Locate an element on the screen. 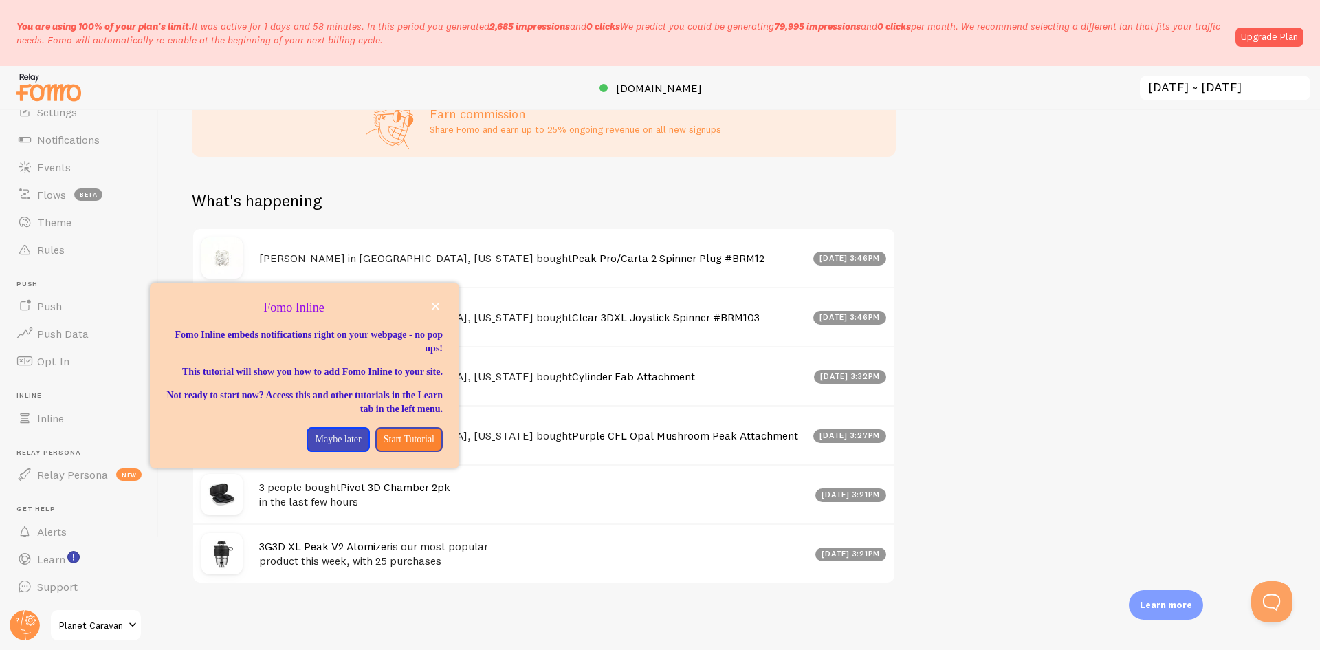 The width and height of the screenshot is (1320, 650). span: new is located at coordinates (129, 474).